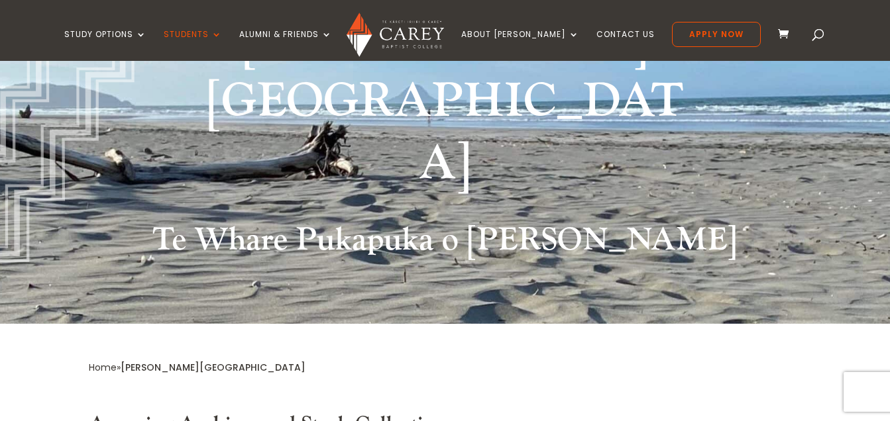 The image size is (890, 421). Describe the element at coordinates (286, 45) in the screenshot. I see `a: Alumni & Friends` at that location.